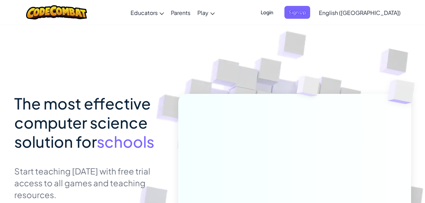  What do you see at coordinates (203, 13) in the screenshot?
I see `span: Play` at bounding box center [203, 13].